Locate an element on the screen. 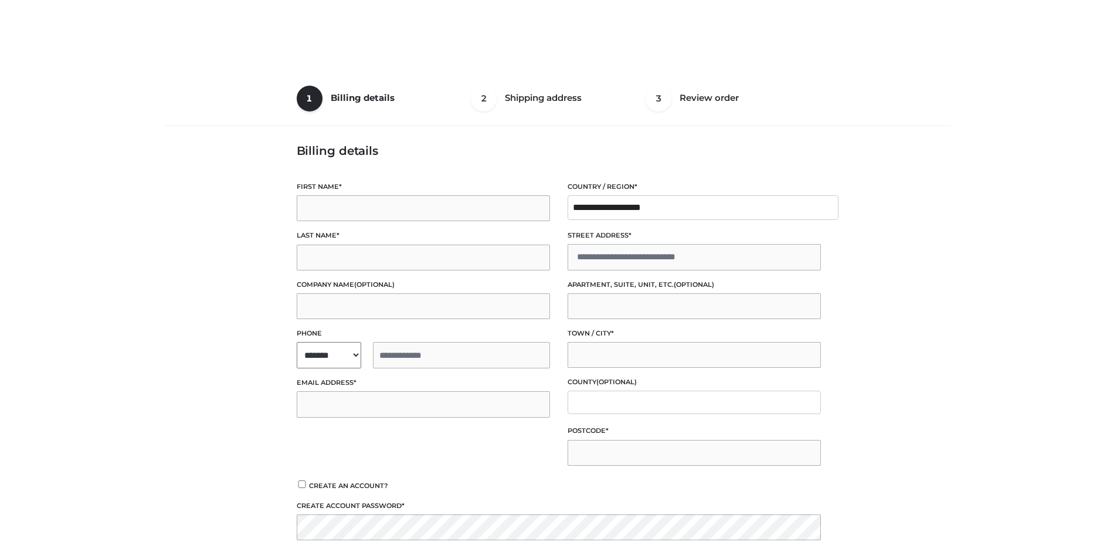 The image size is (1117, 552). label: County is located at coordinates (695, 382).